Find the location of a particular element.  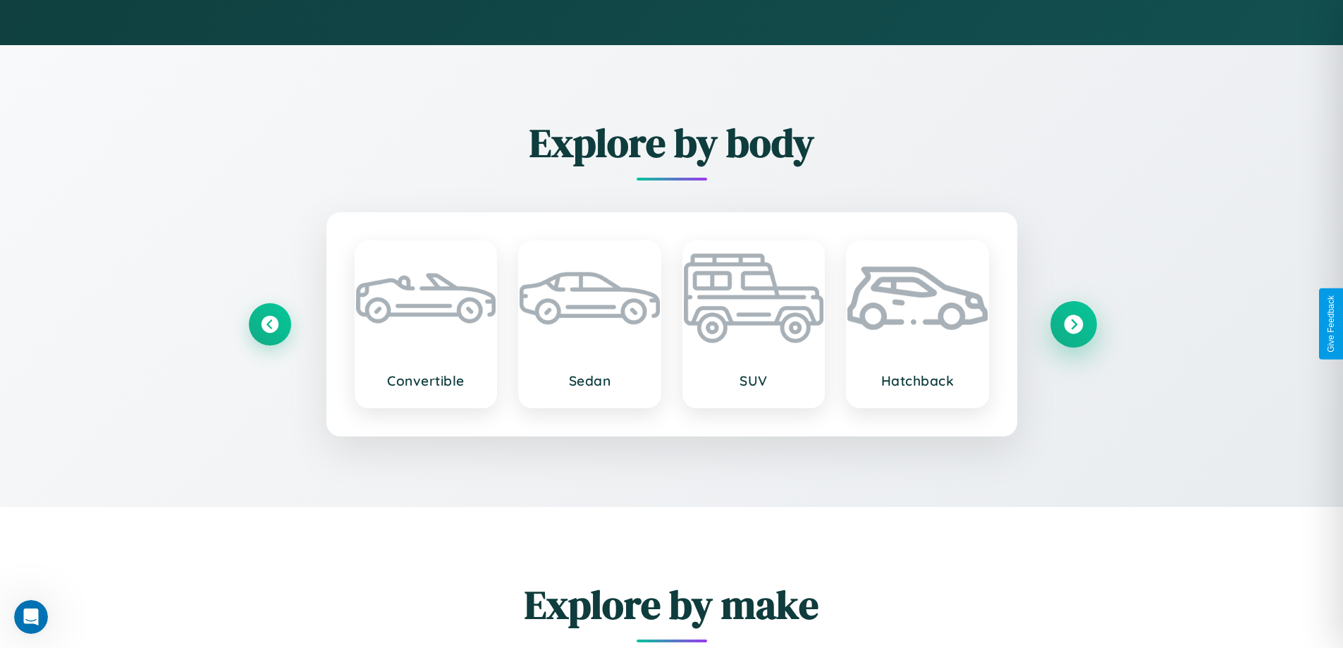

h3: Sedan is located at coordinates (590, 381).